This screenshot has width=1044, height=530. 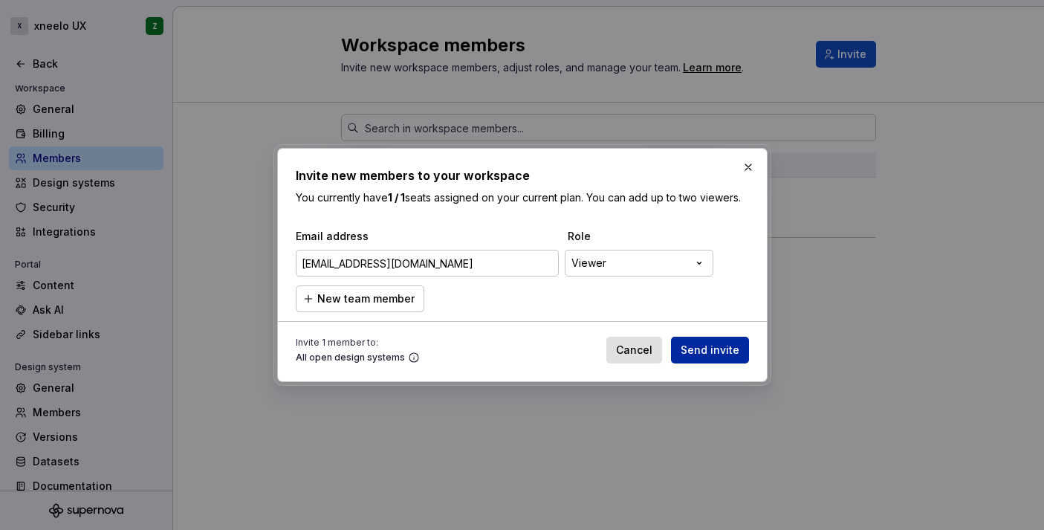 I want to click on button: Send invite, so click(x=710, y=350).